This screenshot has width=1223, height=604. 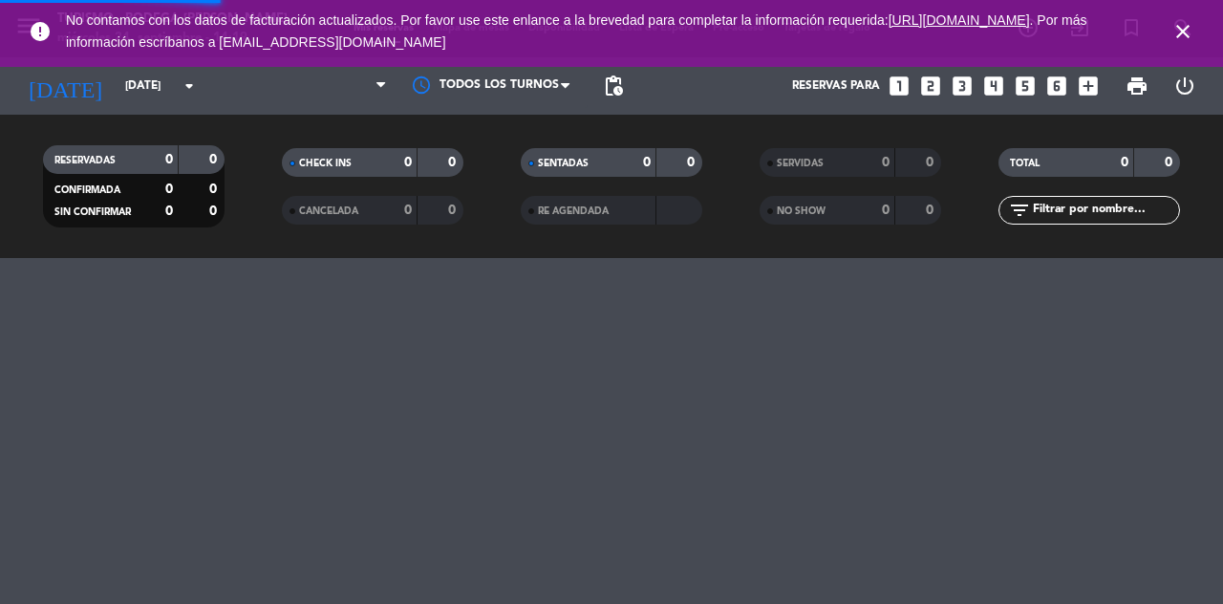 I want to click on i: looks_5, so click(x=1025, y=86).